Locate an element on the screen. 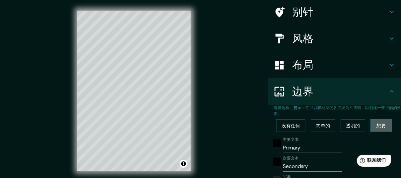 The image size is (401, 178). font: 边界 is located at coordinates (303, 92).